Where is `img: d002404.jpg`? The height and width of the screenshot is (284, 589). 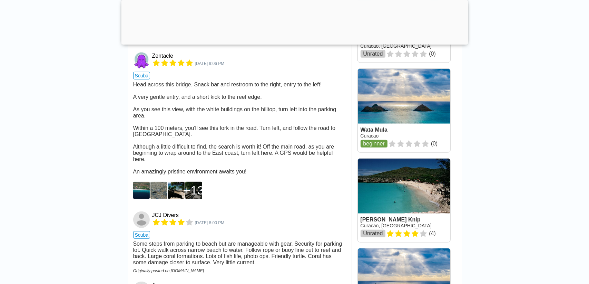
img: d002404.jpg is located at coordinates (176, 190).